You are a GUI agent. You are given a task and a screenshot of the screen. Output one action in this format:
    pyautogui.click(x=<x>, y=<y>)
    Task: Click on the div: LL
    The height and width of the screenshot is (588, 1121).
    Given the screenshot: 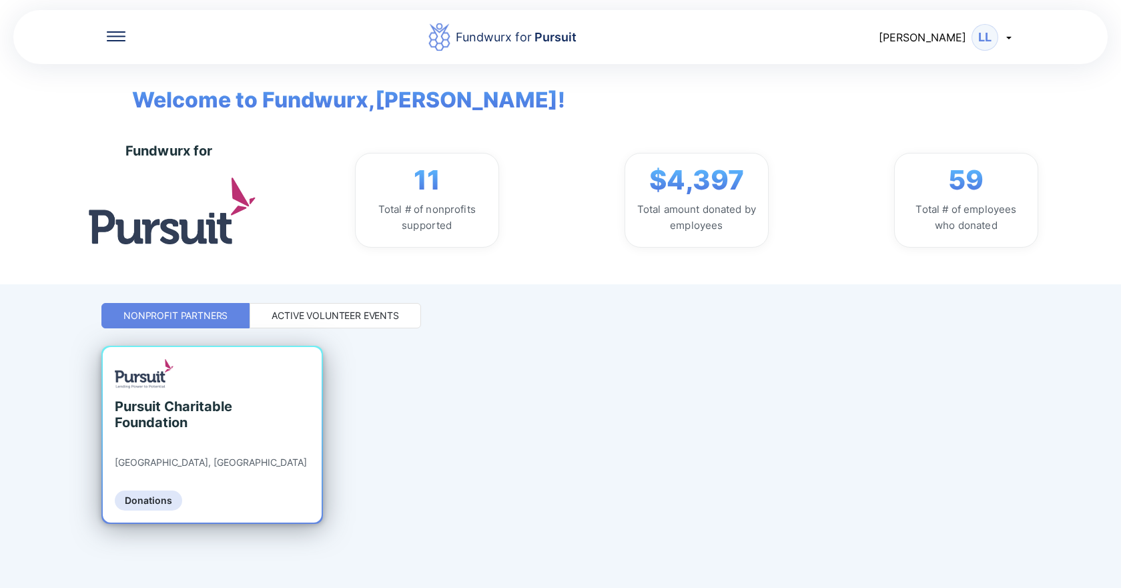 What is the action you would take?
    pyautogui.click(x=985, y=37)
    